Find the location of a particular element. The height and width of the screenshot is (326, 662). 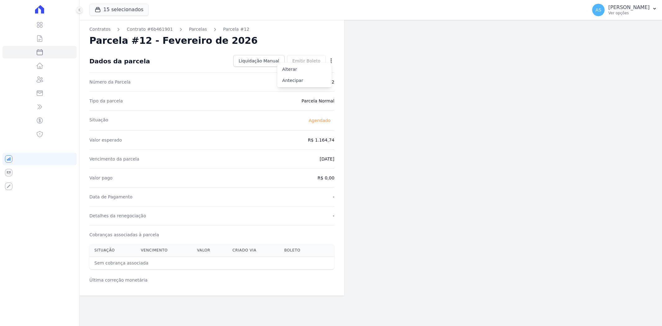

th: Sem cobrança associada is located at coordinates (184, 263).